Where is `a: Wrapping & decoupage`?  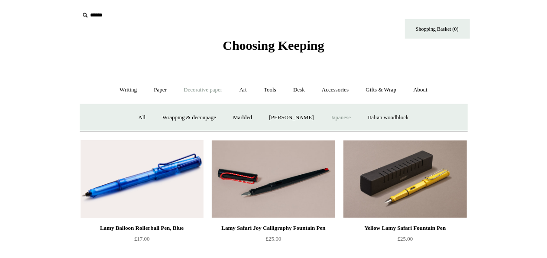
a: Wrapping & decoupage is located at coordinates (189, 117).